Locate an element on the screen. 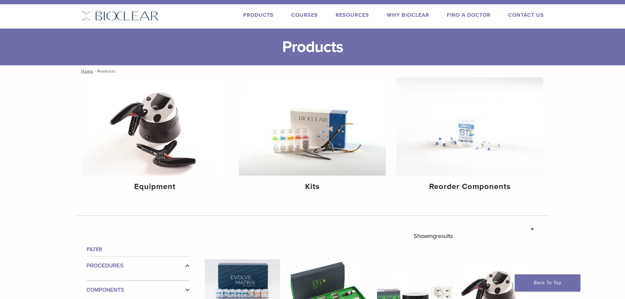 The width and height of the screenshot is (625, 299). a: Why Bioclear is located at coordinates (408, 15).